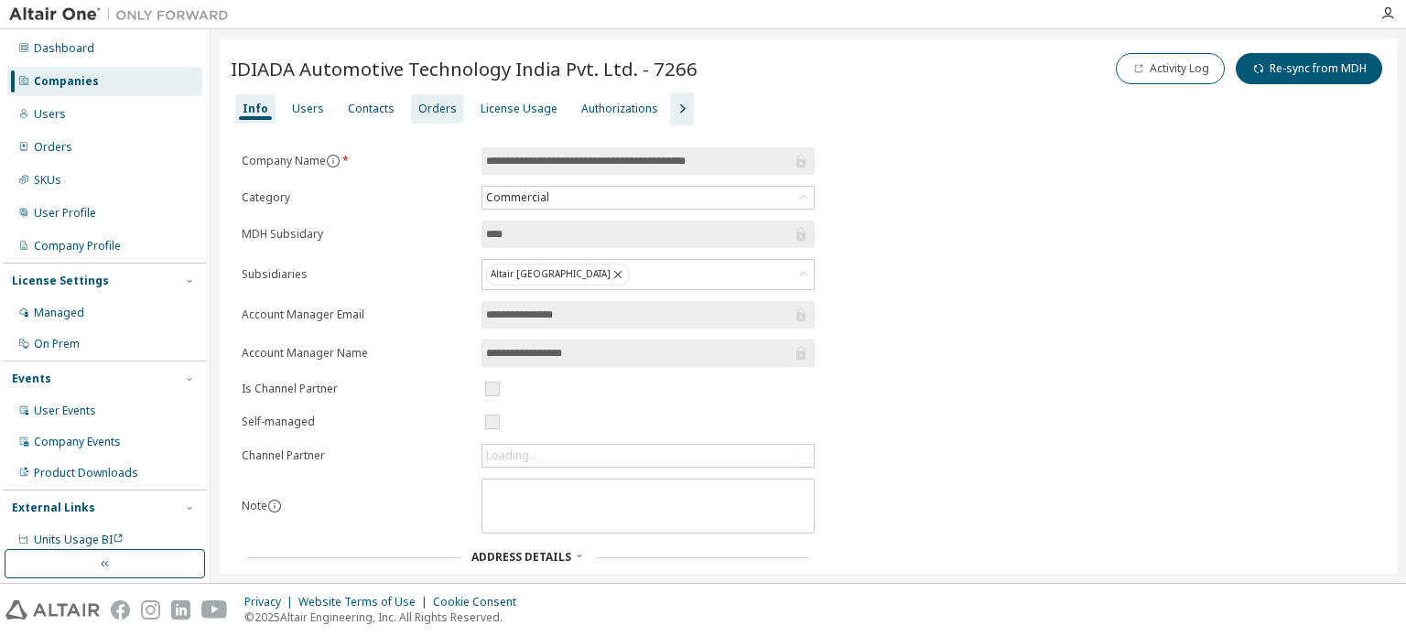 Image resolution: width=1406 pixels, height=636 pixels. Describe the element at coordinates (356, 161) in the screenshot. I see `label: Company Name` at that location.